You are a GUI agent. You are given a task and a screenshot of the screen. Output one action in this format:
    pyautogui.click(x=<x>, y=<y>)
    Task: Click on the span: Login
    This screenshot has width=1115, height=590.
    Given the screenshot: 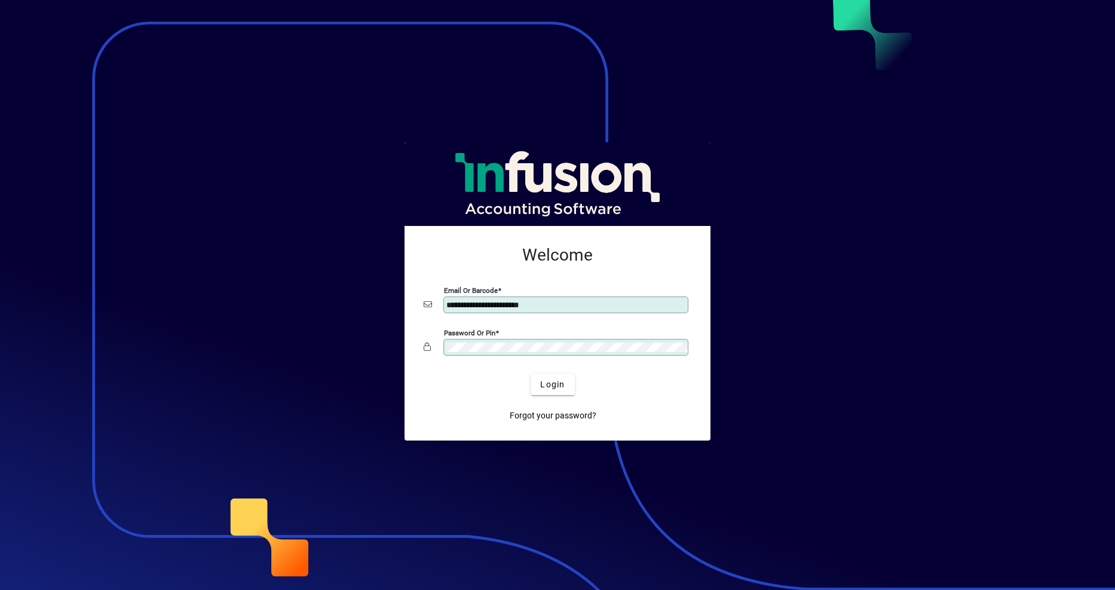 What is the action you would take?
    pyautogui.click(x=552, y=384)
    